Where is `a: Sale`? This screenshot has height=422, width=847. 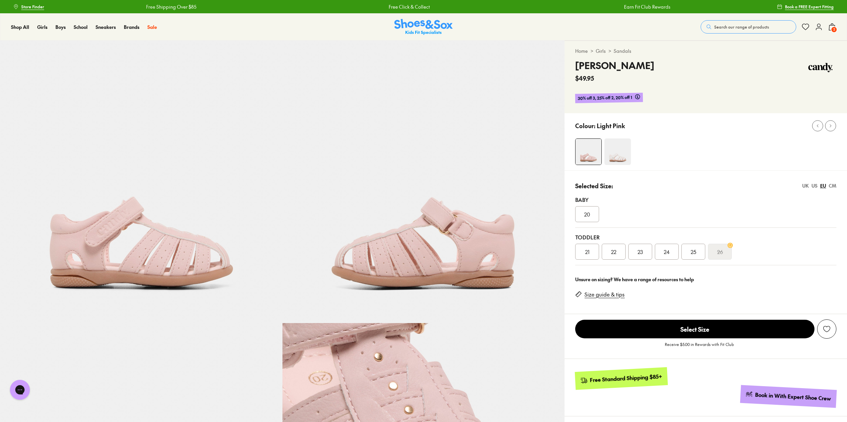 a: Sale is located at coordinates (152, 27).